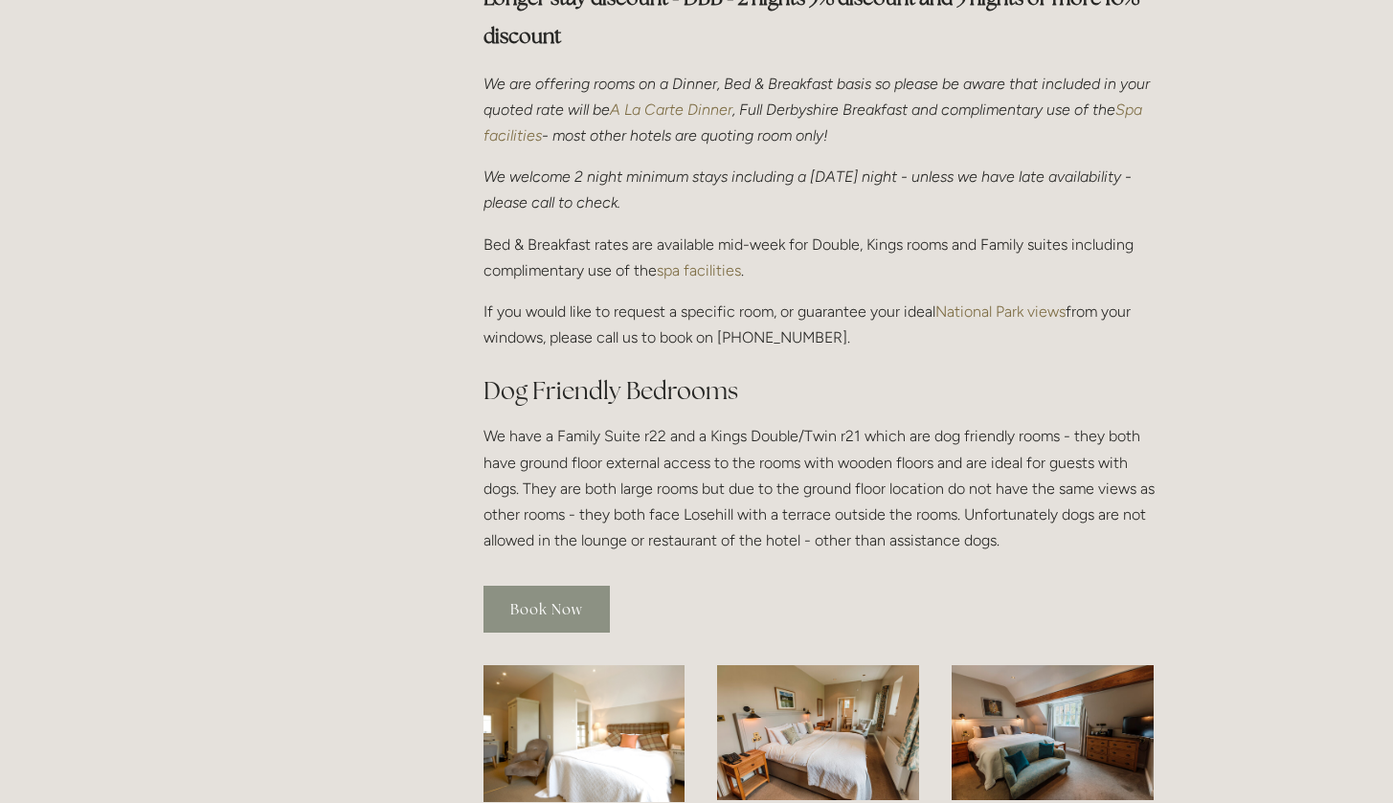 This screenshot has width=1393, height=803. Describe the element at coordinates (818, 732) in the screenshot. I see `a: King Room view, Losehill Hotel` at that location.